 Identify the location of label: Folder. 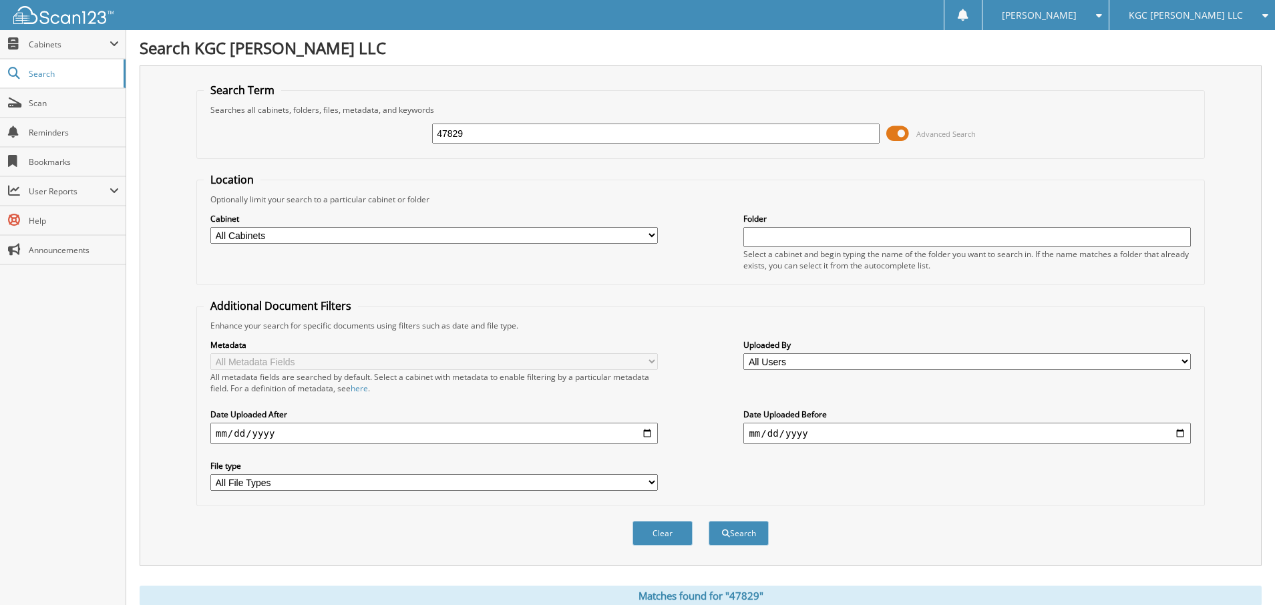
(967, 218).